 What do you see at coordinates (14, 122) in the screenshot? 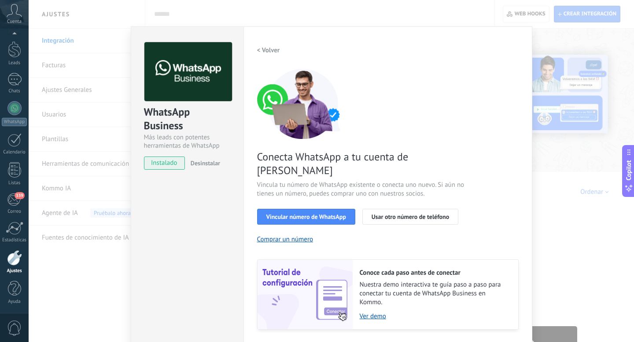
I see `div: WhatsApp` at bounding box center [14, 122].